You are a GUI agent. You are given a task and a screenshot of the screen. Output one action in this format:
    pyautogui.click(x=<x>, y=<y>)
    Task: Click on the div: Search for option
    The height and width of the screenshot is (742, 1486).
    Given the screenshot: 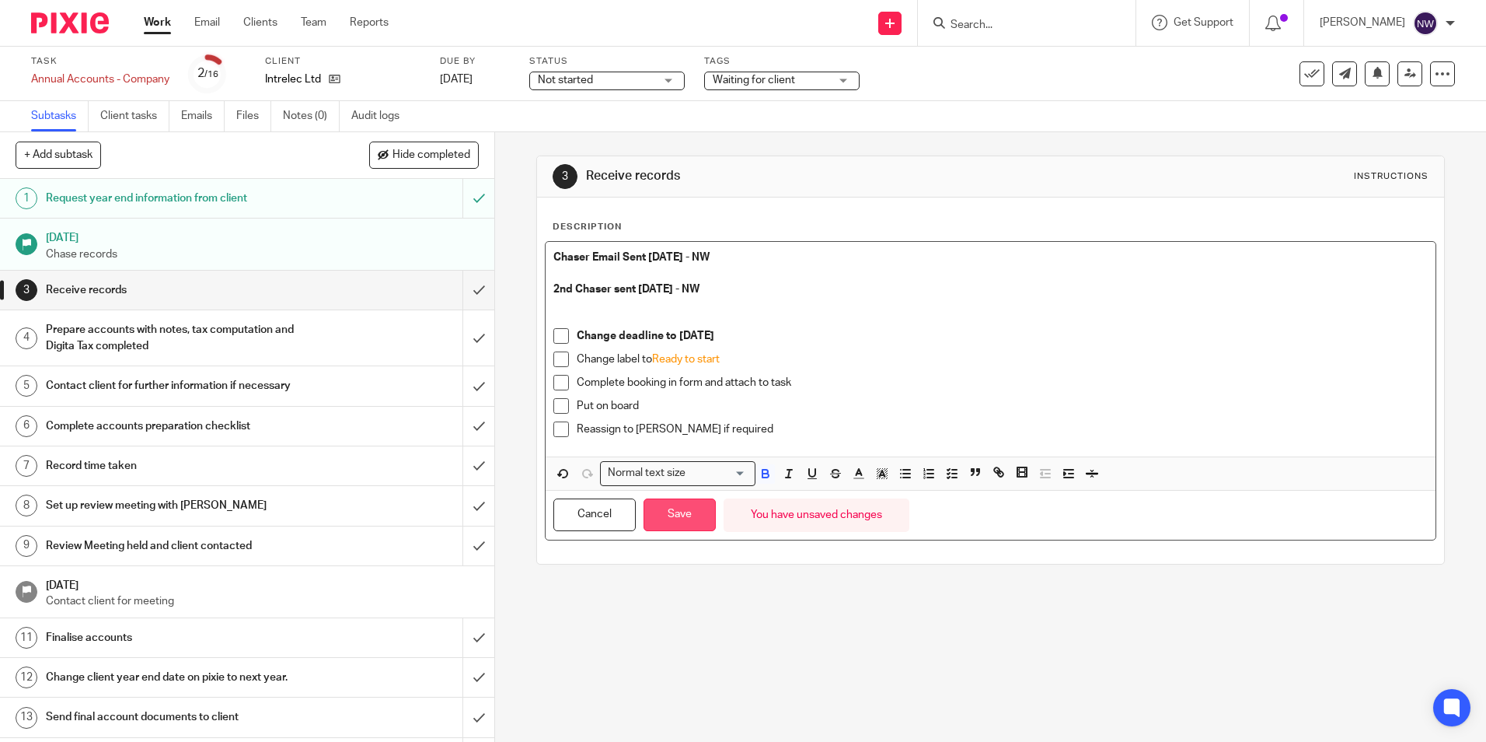 What is the action you would take?
    pyautogui.click(x=678, y=473)
    